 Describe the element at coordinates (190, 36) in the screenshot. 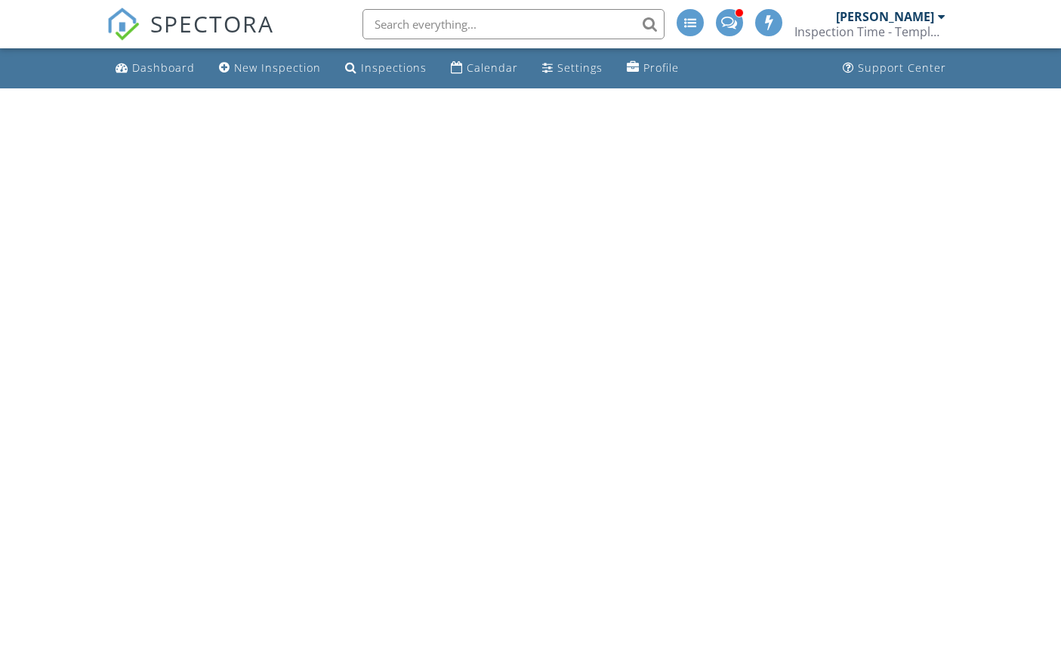

I see `a: SPECTORA` at that location.